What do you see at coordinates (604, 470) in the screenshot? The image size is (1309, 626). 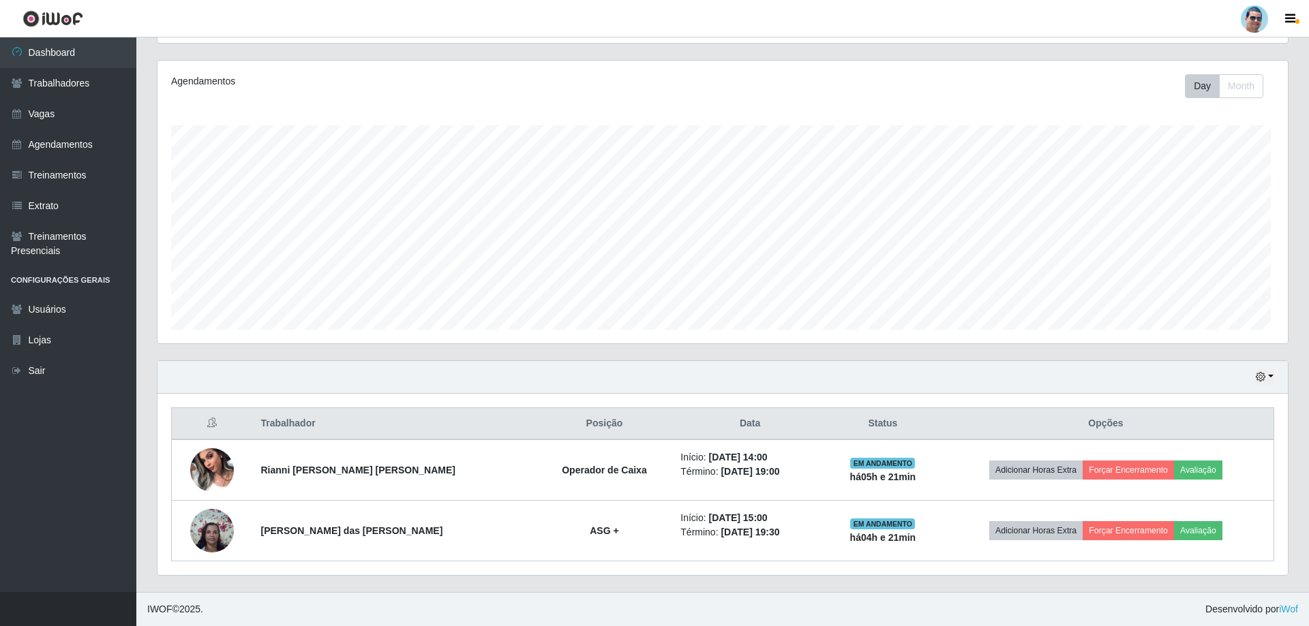 I see `strong: Operador de Caixa` at bounding box center [604, 470].